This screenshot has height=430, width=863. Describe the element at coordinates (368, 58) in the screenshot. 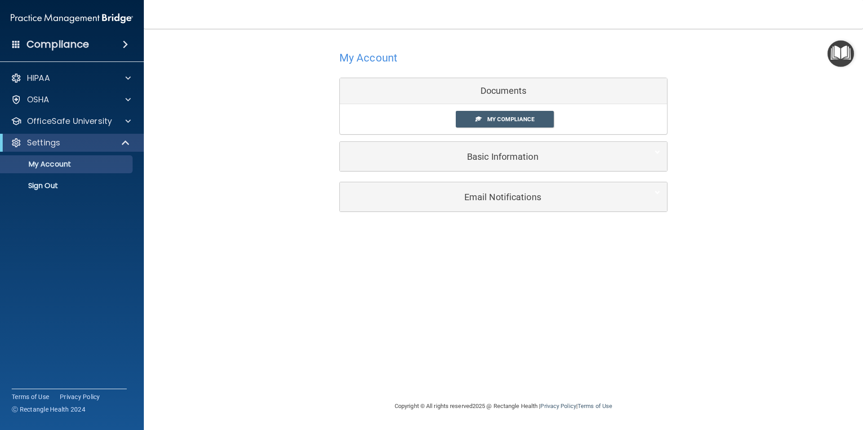

I see `h4: My Account` at that location.